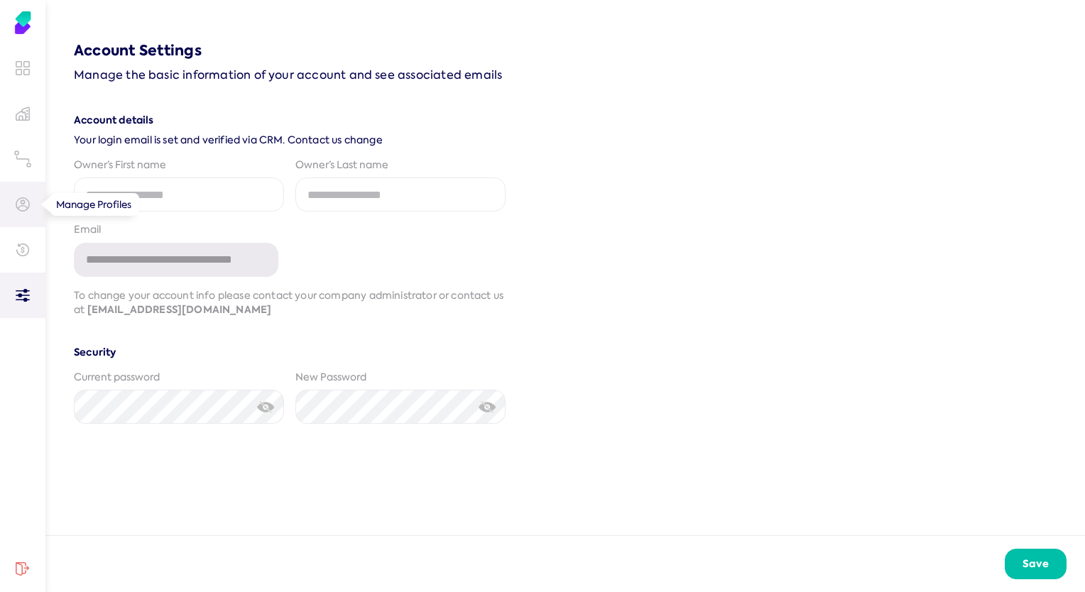 Image resolution: width=1085 pixels, height=592 pixels. What do you see at coordinates (290, 50) in the screenshot?
I see `h2: Account Settings` at bounding box center [290, 50].